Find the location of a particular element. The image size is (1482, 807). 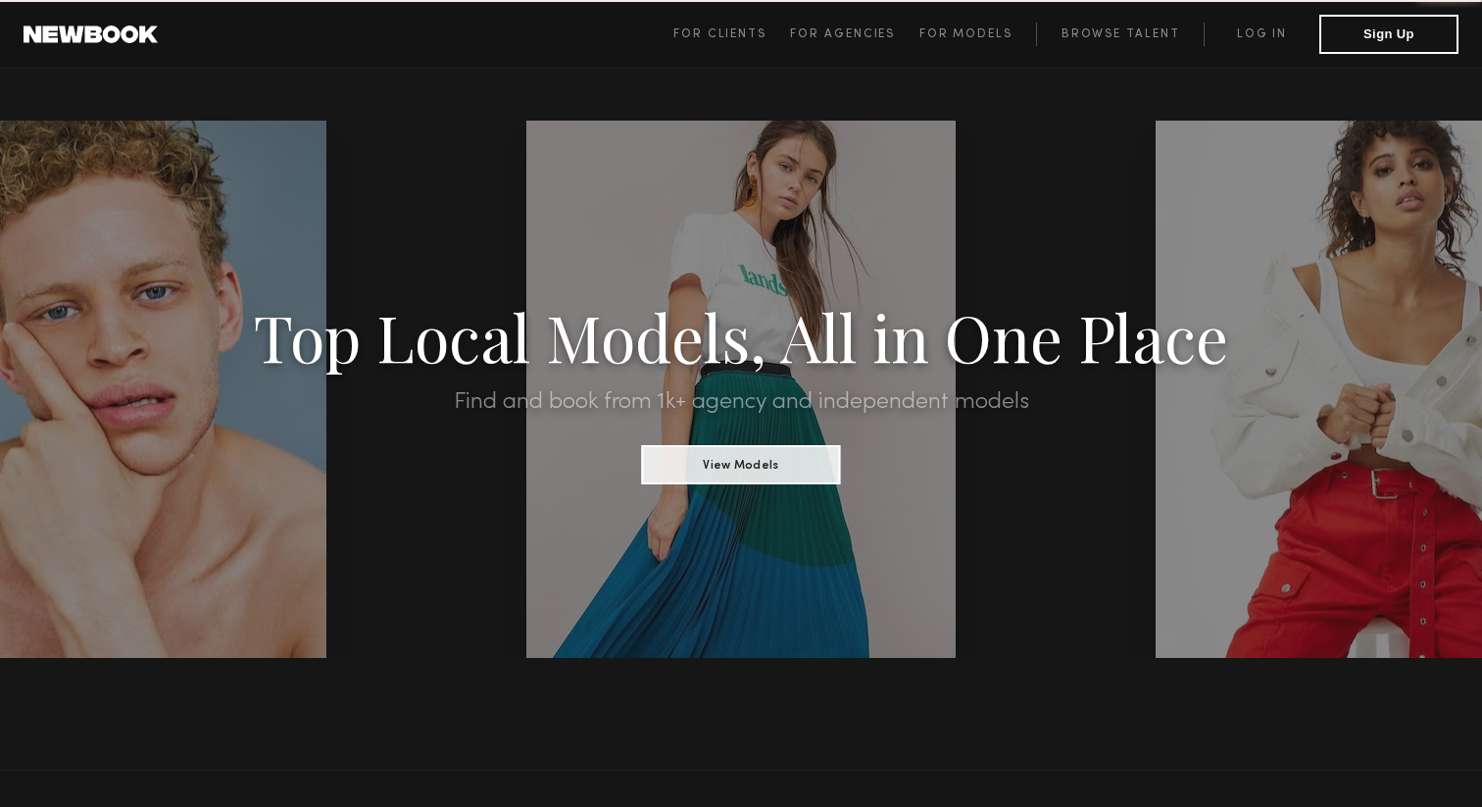

span: For Models is located at coordinates (966, 34).